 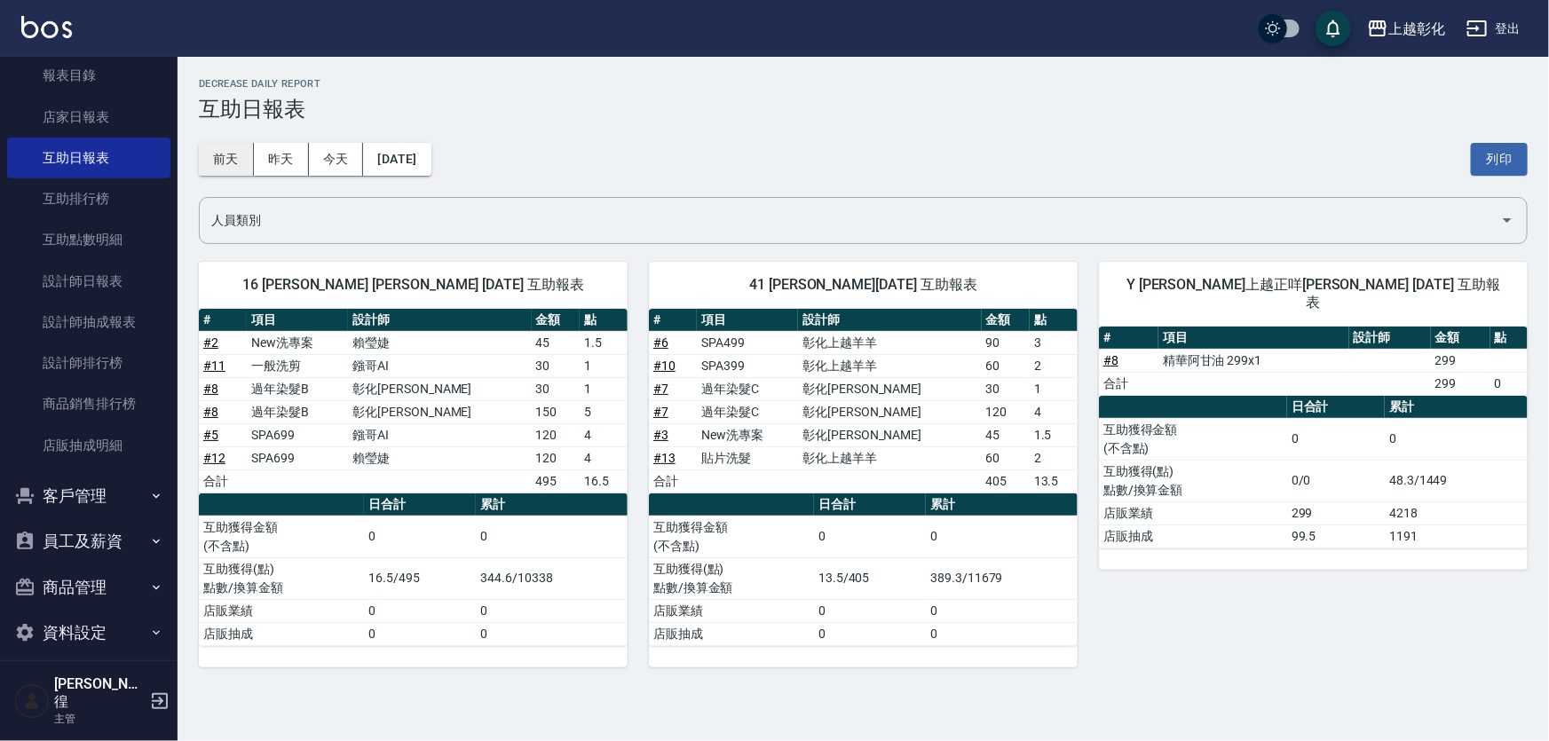 What do you see at coordinates (1006, 481) in the screenshot?
I see `td: 405` at bounding box center [1006, 481].